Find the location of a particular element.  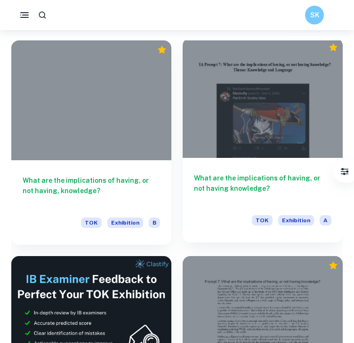

button: SK is located at coordinates (314, 15).